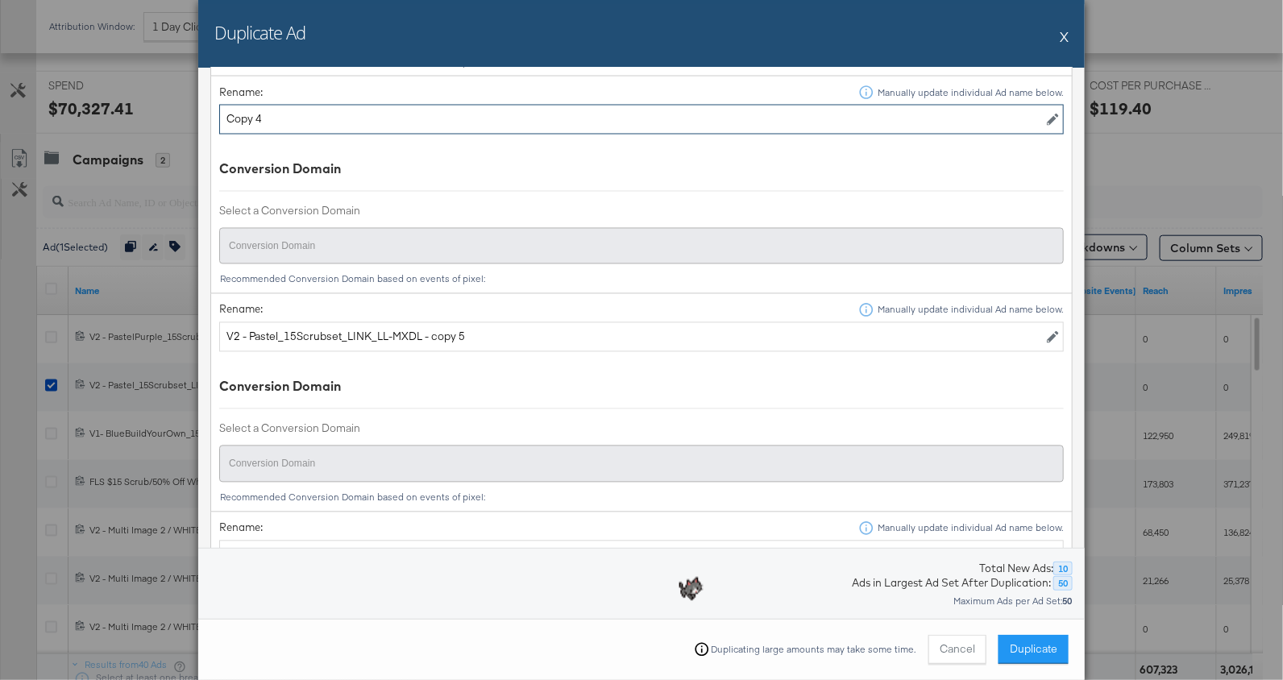 This screenshot has width=1283, height=680. Describe the element at coordinates (1063, 36) in the screenshot. I see `button: X` at that location.